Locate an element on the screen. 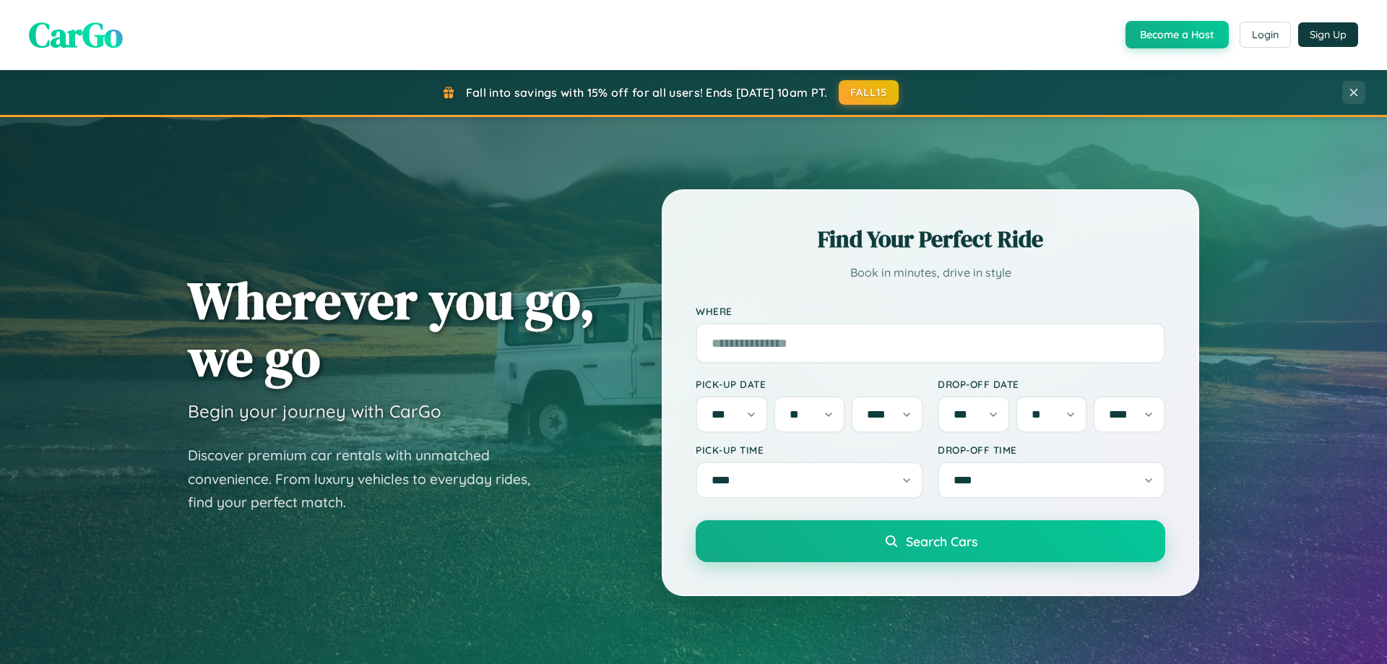 The image size is (1387, 664). label: Pick-up Date is located at coordinates (809, 383).